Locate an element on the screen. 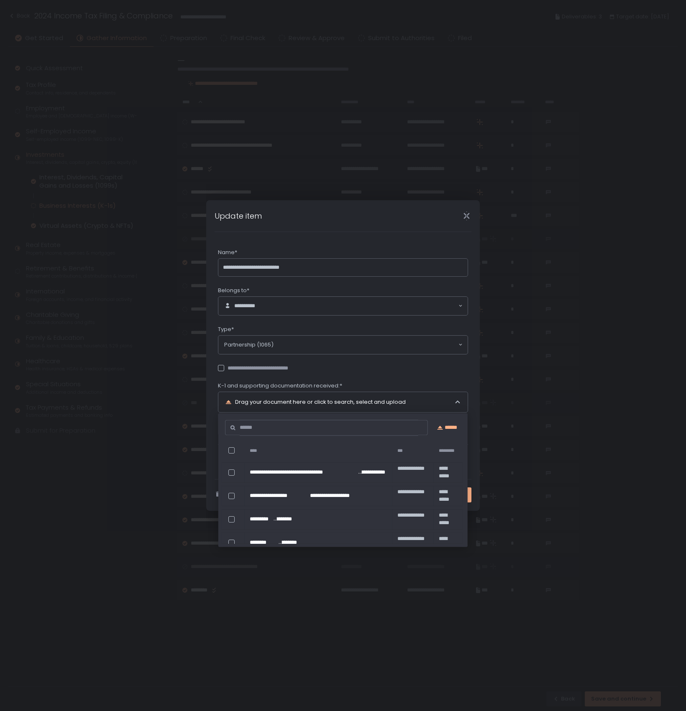 This screenshot has width=686, height=711. span: Name* is located at coordinates (227, 253).